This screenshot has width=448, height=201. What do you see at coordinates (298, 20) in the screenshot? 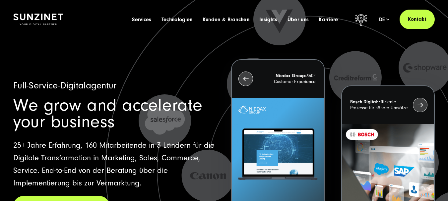
I see `a: Über uns` at bounding box center [298, 20].